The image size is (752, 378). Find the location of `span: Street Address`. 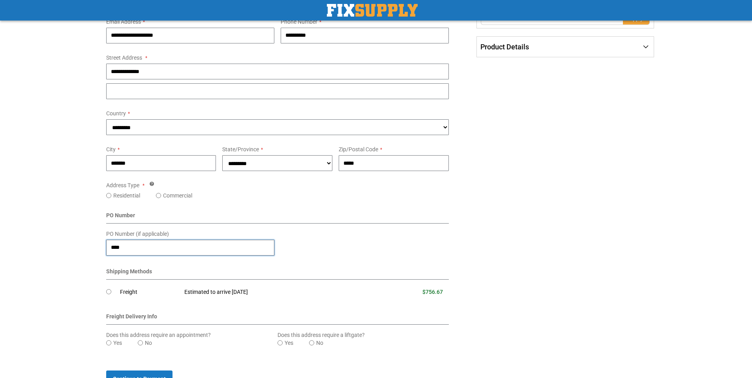

span: Street Address is located at coordinates (124, 58).